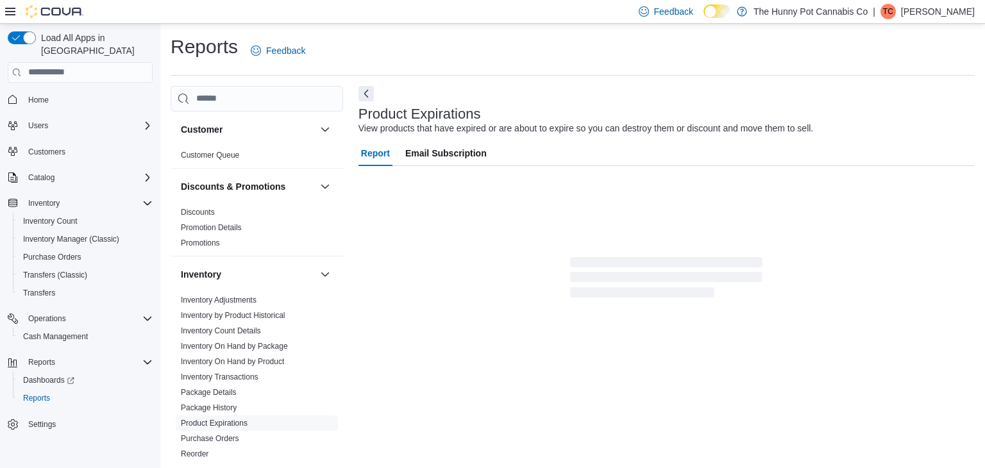  What do you see at coordinates (37, 398) in the screenshot?
I see `a: Reports` at bounding box center [37, 398].